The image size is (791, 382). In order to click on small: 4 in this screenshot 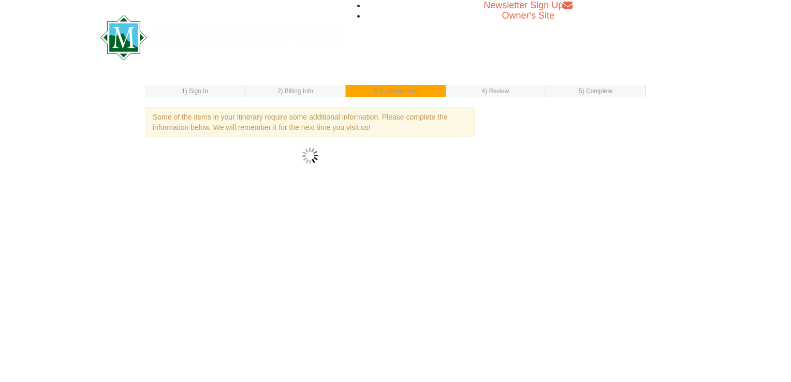, I will do `click(496, 91)`.